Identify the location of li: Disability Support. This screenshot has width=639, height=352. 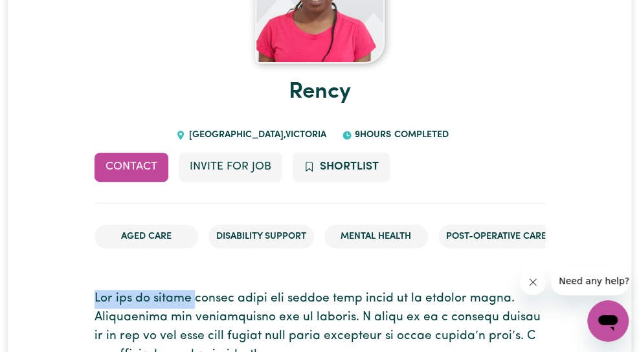
(261, 237).